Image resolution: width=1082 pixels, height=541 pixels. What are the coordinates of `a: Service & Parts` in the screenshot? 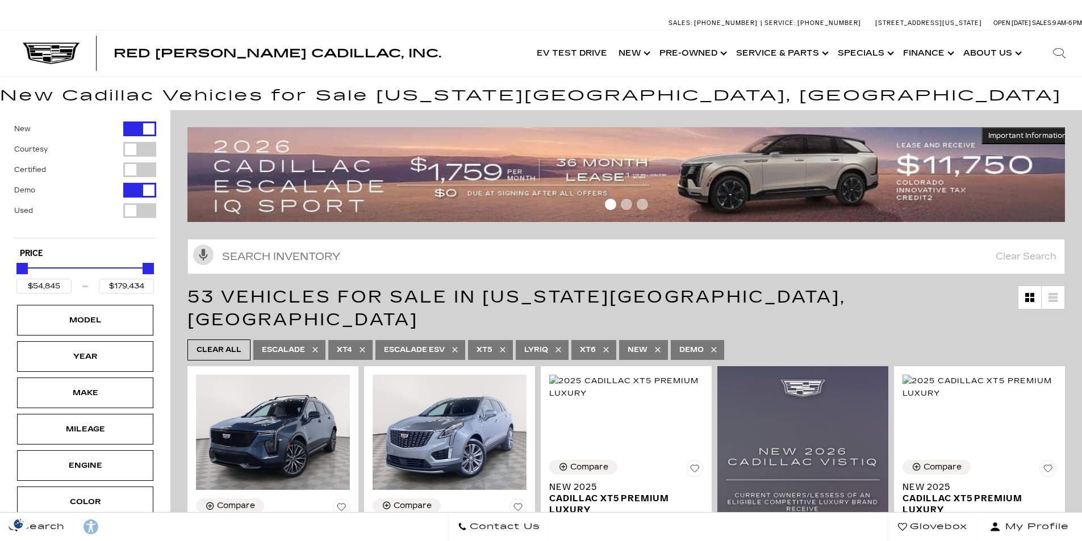 It's located at (781, 53).